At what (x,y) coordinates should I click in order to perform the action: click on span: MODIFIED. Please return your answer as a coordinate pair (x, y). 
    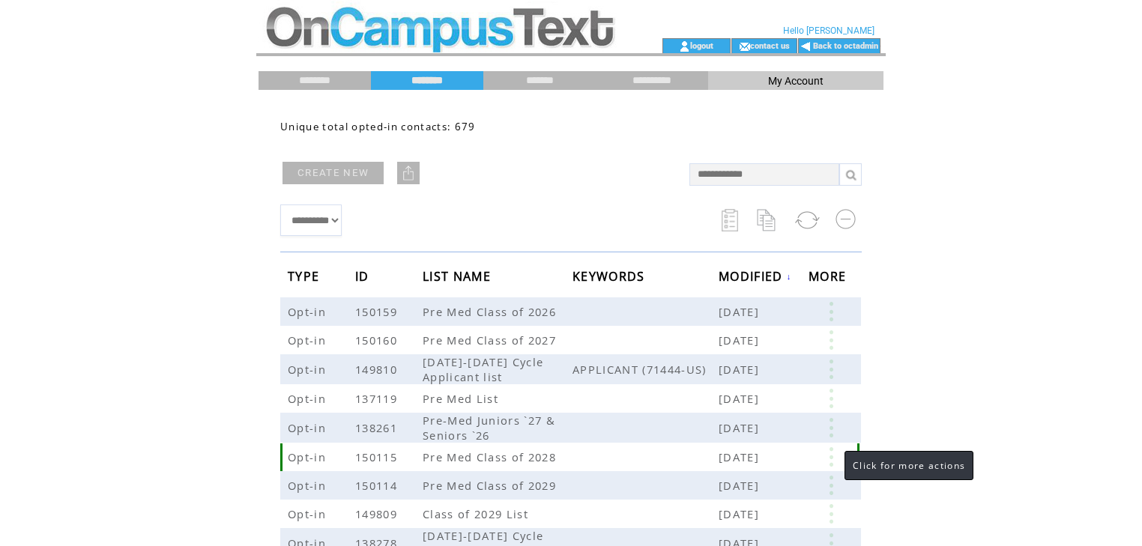
    Looking at the image, I should click on (752, 278).